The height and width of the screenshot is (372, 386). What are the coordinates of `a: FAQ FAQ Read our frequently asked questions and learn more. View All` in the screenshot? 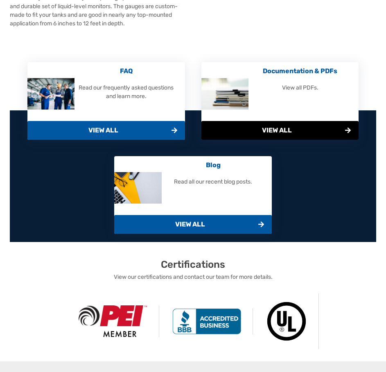 It's located at (106, 101).